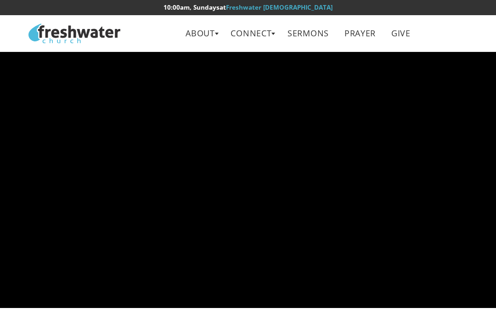 The width and height of the screenshot is (496, 325). I want to click on a: About, so click(200, 33).